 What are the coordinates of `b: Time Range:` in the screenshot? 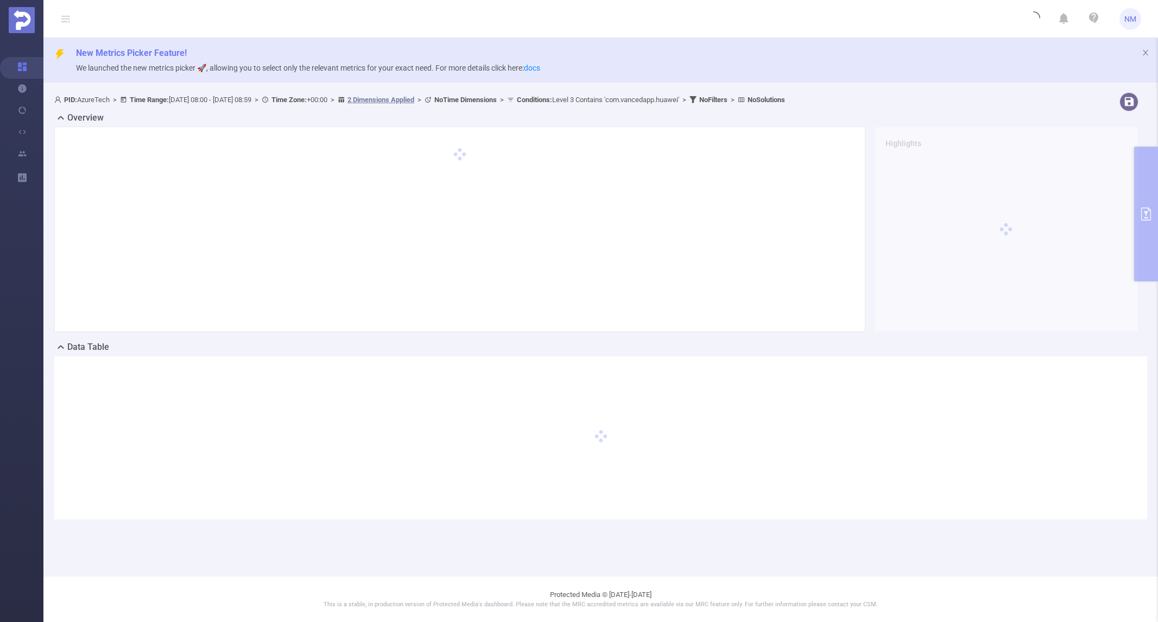 It's located at (149, 99).